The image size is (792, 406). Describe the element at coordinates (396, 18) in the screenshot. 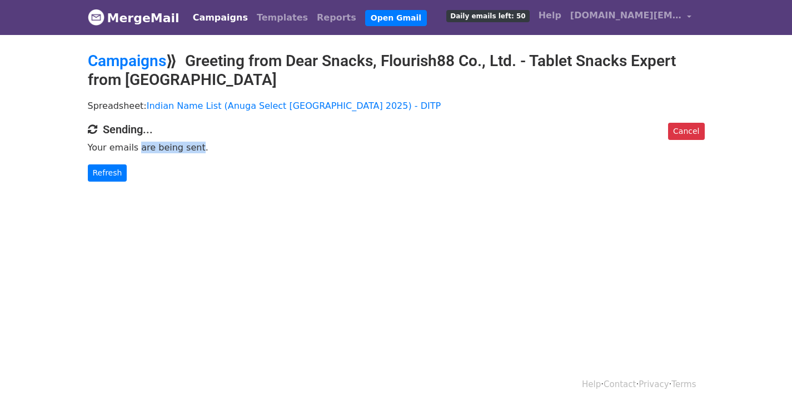

I see `a: Open Gmail` at that location.